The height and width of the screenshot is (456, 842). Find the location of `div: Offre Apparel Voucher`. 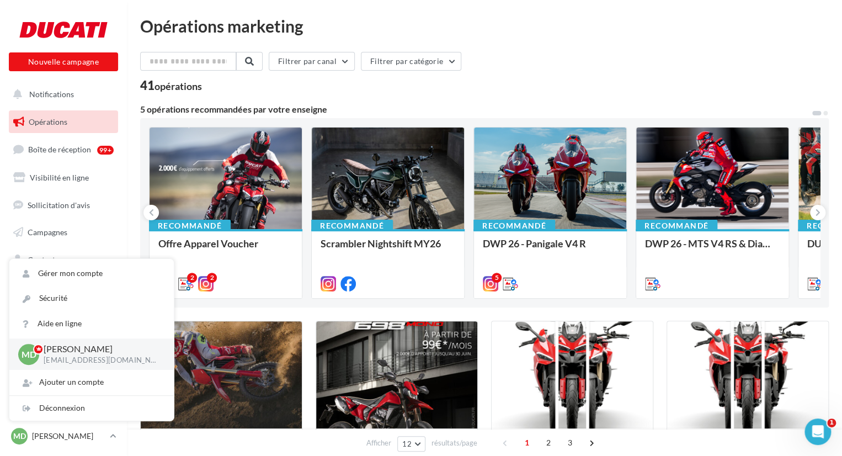

div: Offre Apparel Voucher is located at coordinates (226, 249).